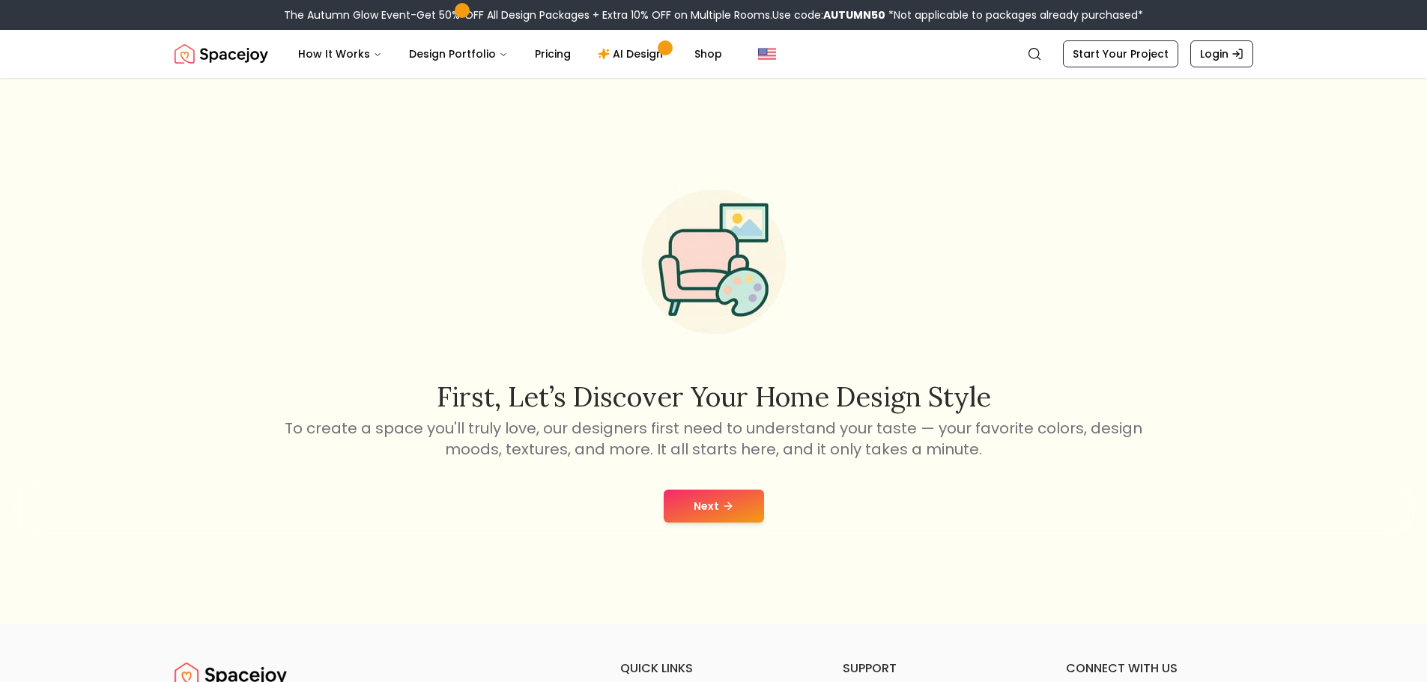 The width and height of the screenshot is (1427, 682). What do you see at coordinates (713, 15) in the screenshot?
I see `div: The Autumn Glow Event-Get 50% OFF All Design Packages + Extra 10% OFF on Multiple Rooms.` at bounding box center [713, 15].